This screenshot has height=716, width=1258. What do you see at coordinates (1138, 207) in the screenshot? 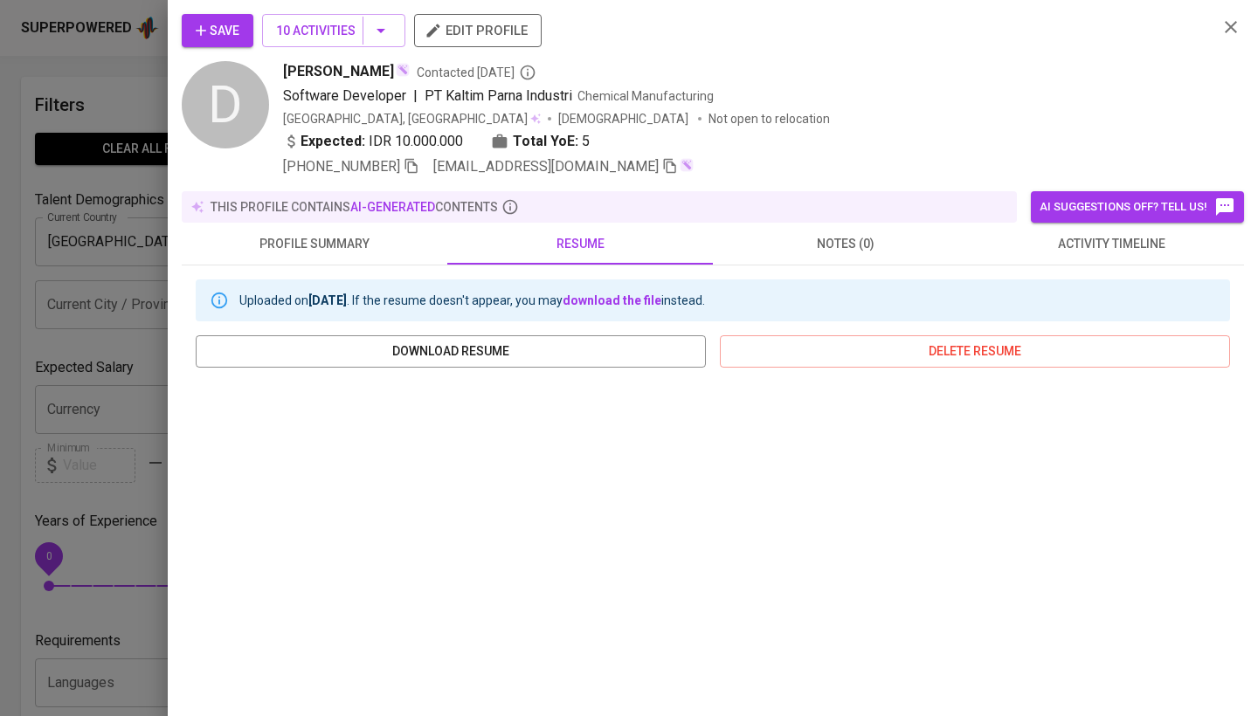
I see `span: AI suggestions off? Tell us!` at bounding box center [1138, 207].